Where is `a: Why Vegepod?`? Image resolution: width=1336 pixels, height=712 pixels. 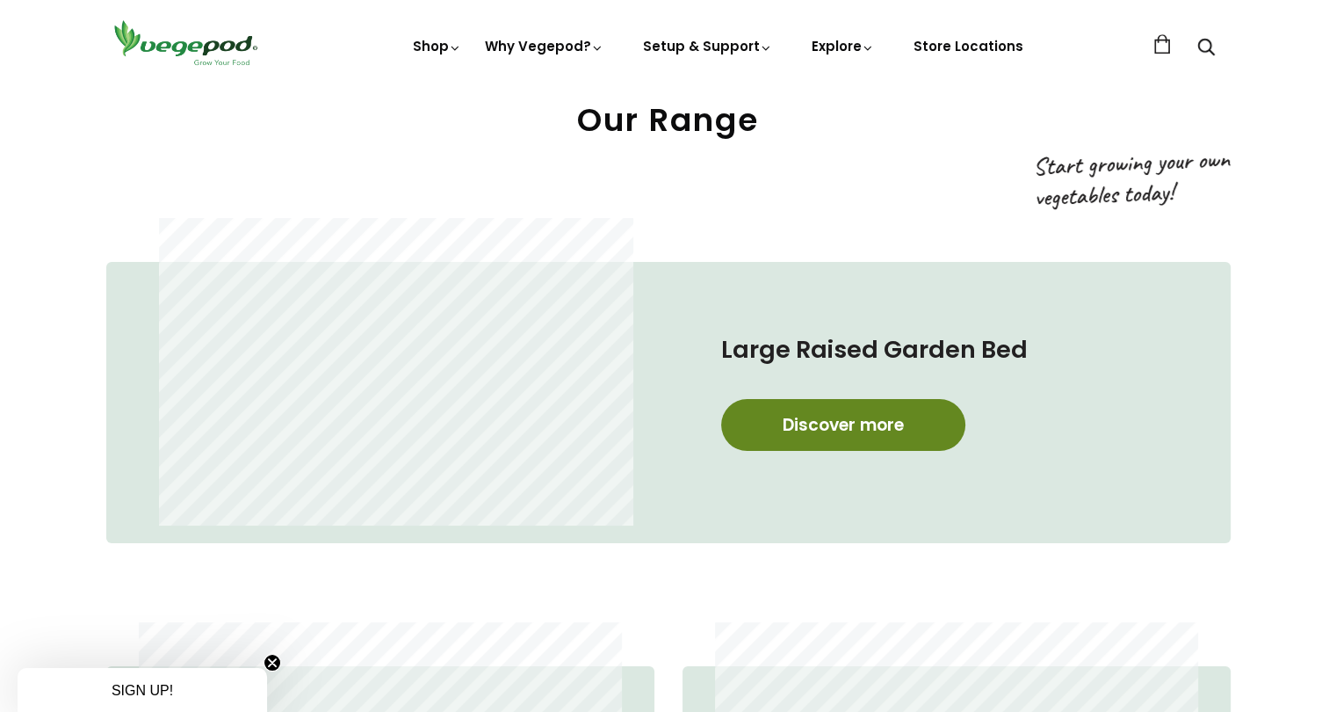
a: Why Vegepod? is located at coordinates (545, 46).